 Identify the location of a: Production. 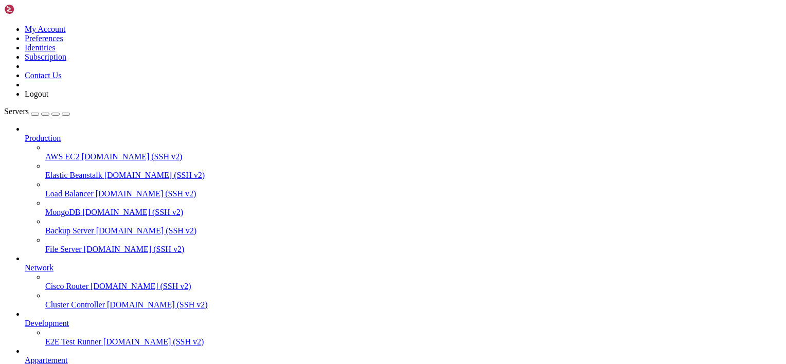
(403, 138).